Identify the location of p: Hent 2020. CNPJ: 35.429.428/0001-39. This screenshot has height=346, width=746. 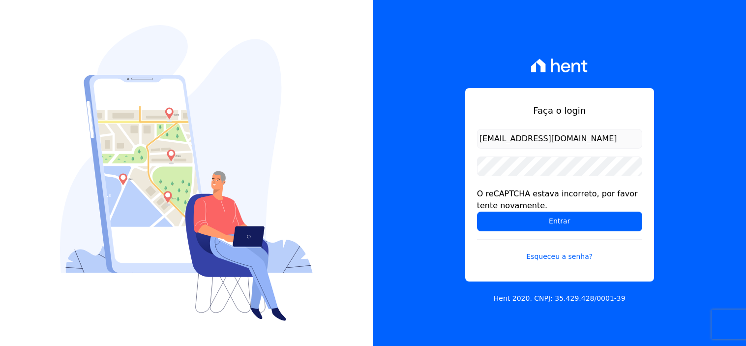
(560, 298).